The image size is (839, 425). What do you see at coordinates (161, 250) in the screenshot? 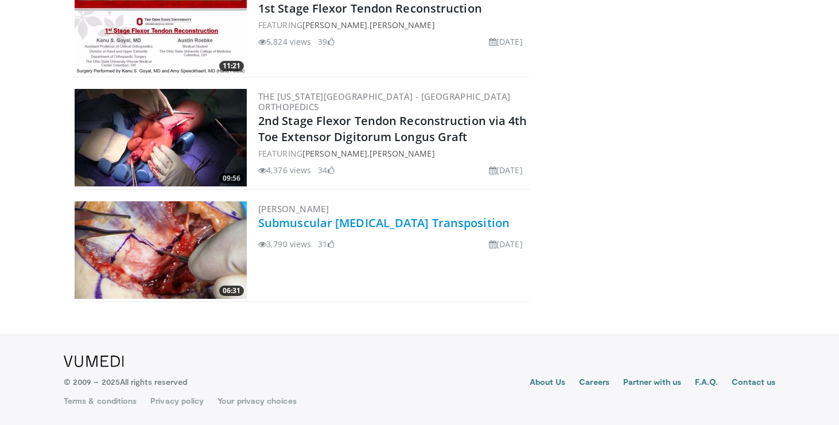
I see `a: 06:31` at bounding box center [161, 250].